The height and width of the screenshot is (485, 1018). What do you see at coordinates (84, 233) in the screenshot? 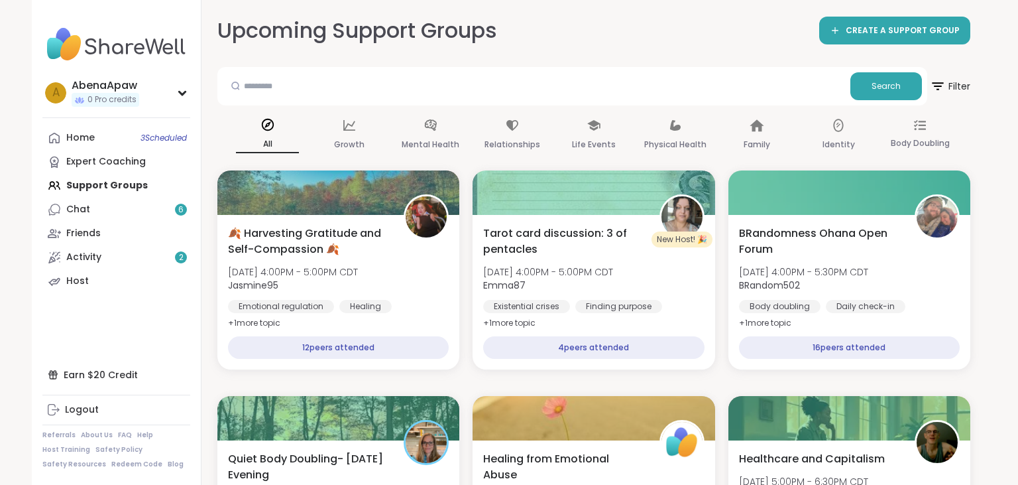
I see `div: Friends` at bounding box center [84, 233].